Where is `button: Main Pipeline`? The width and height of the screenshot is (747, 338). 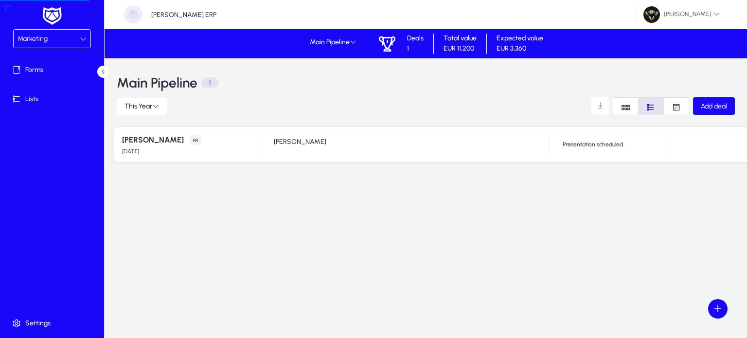 button: Main Pipeline is located at coordinates (333, 42).